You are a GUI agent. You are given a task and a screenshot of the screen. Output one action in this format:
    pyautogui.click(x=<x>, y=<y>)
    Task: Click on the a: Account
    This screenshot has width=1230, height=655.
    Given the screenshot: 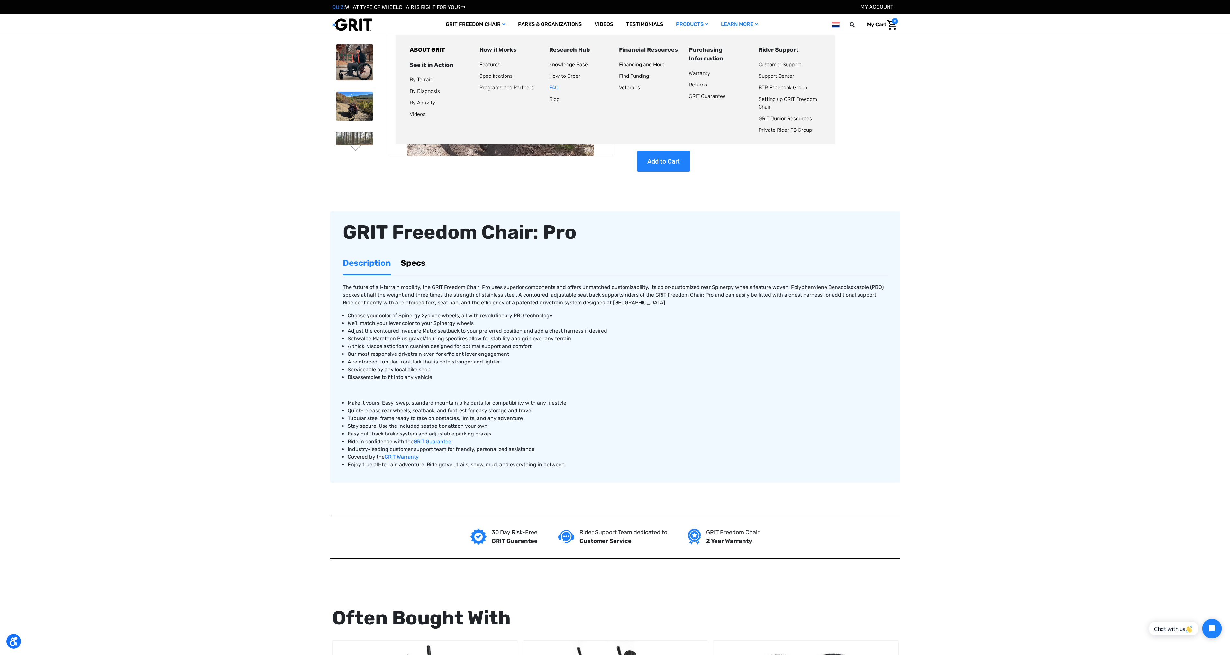 What is the action you would take?
    pyautogui.click(x=877, y=7)
    